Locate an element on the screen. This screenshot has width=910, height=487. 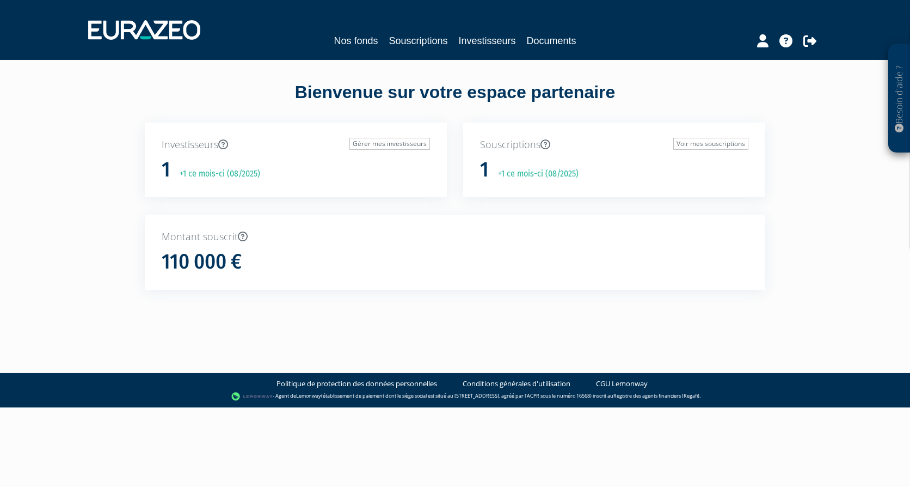
a: Politique de protection des données personnelles is located at coordinates (357, 383).